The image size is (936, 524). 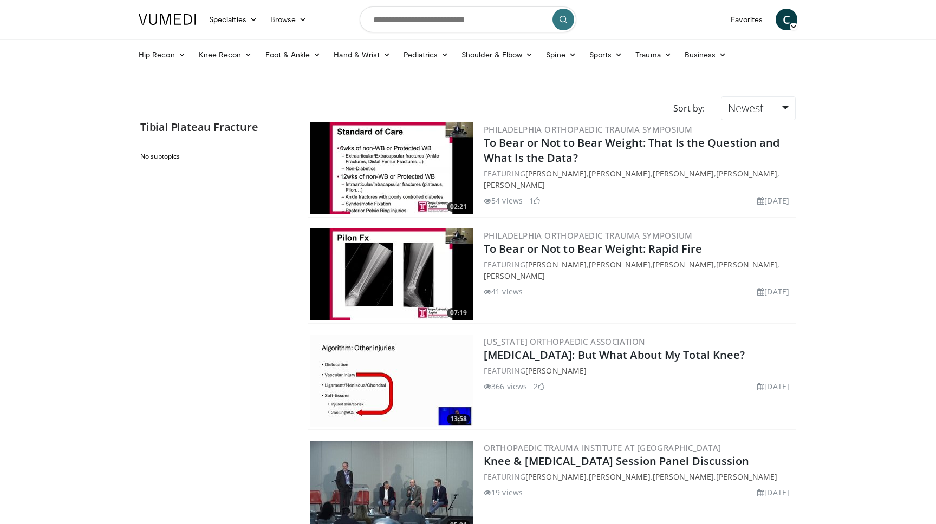 What do you see at coordinates (503, 492) in the screenshot?
I see `li: 19 views` at bounding box center [503, 492].